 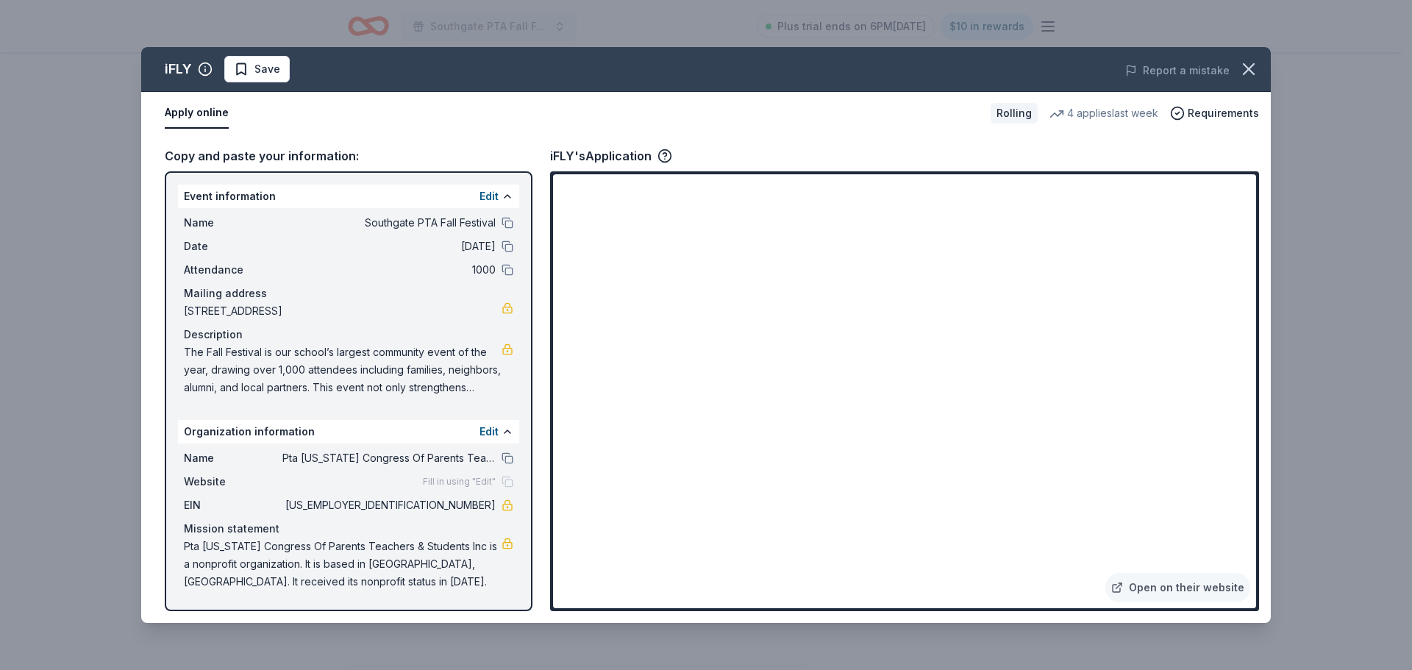 What do you see at coordinates (343, 370) in the screenshot?
I see `span: The Fall Festival is our school’s largest community event of the year, drawing over 1,000 attende...` at bounding box center [343, 370].